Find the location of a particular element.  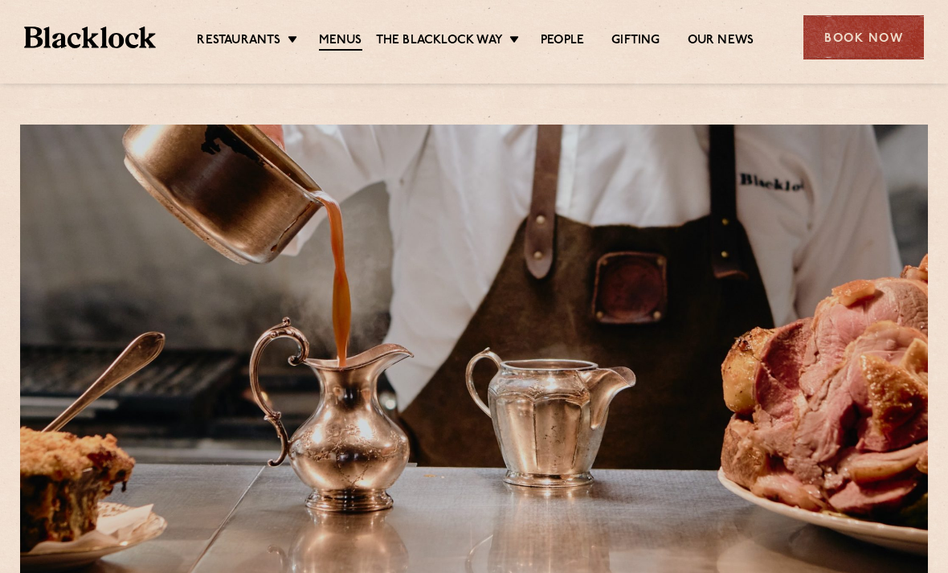

a: The Blacklock Way is located at coordinates (440, 41).